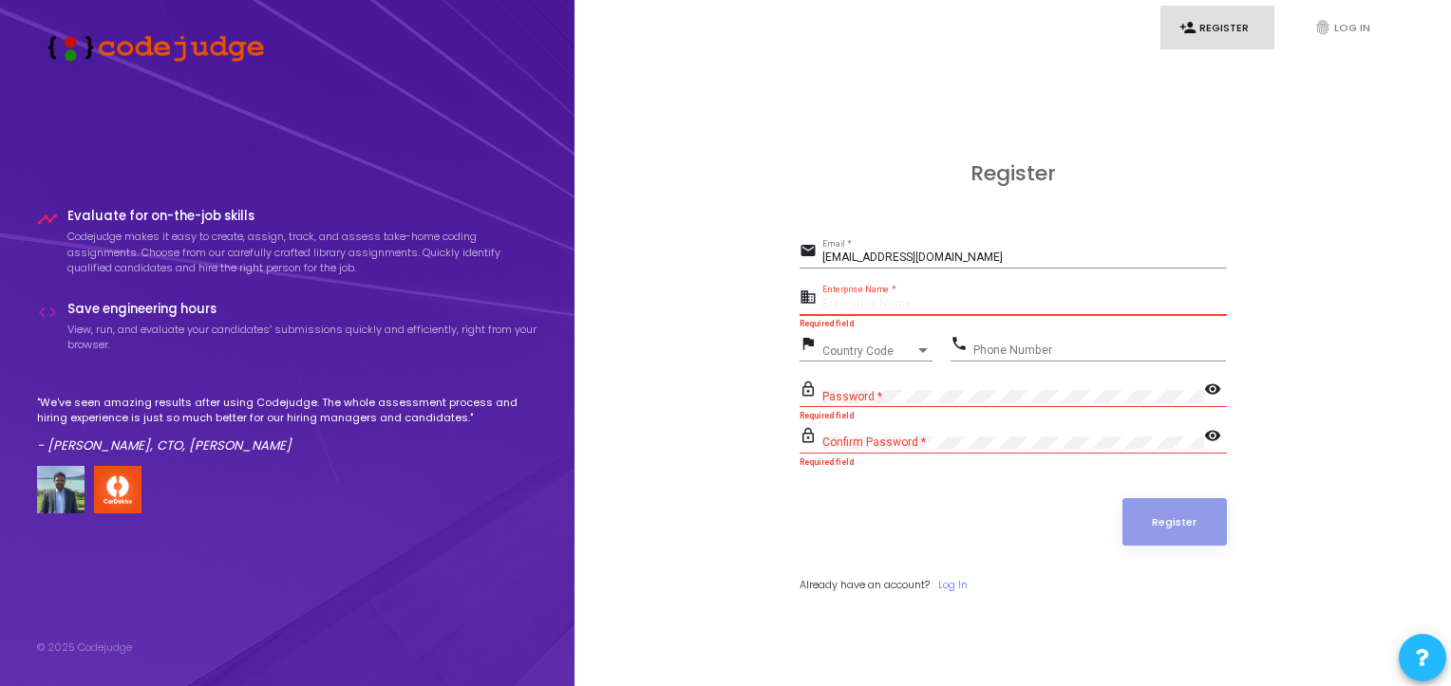 The width and height of the screenshot is (1451, 686). Describe the element at coordinates (303, 216) in the screenshot. I see `h4: Evaluate for on-the-job skills` at that location.